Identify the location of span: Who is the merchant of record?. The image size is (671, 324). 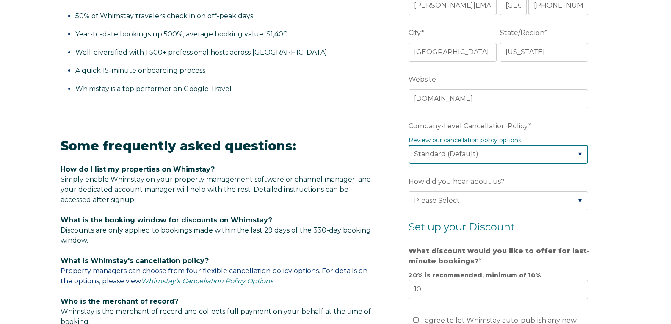
(119, 301).